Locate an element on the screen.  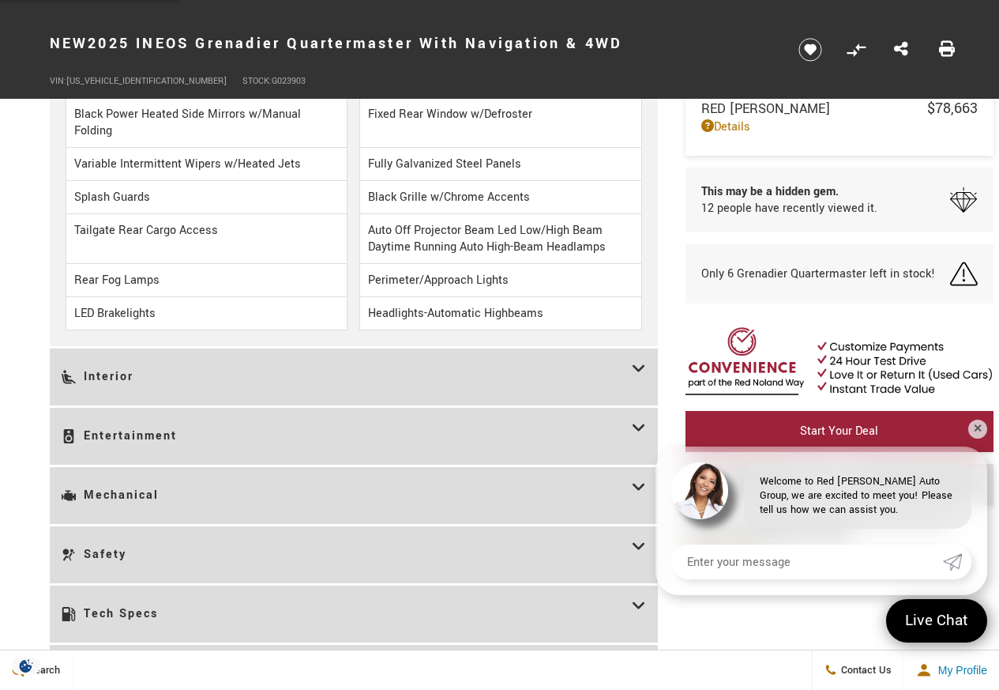
input: Enter your message is located at coordinates (807, 562).